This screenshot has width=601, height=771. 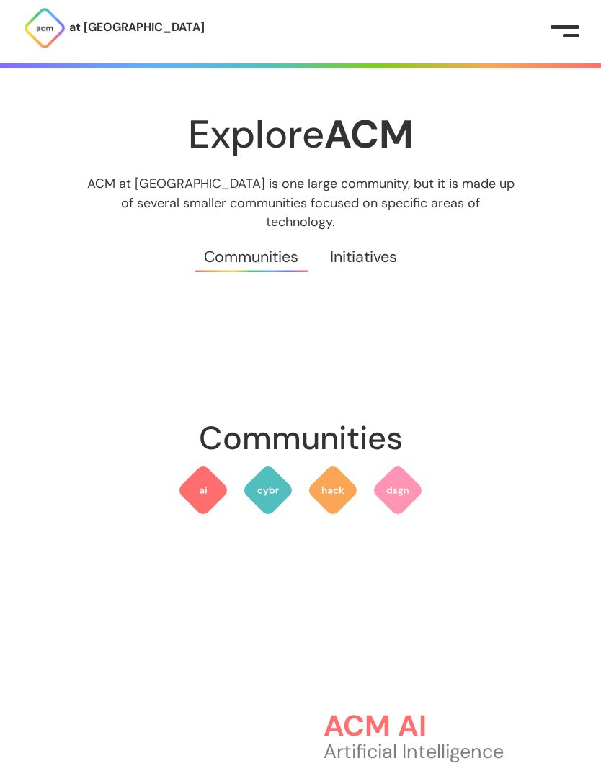 What do you see at coordinates (203, 491) in the screenshot?
I see `img: ACM AI` at bounding box center [203, 491].